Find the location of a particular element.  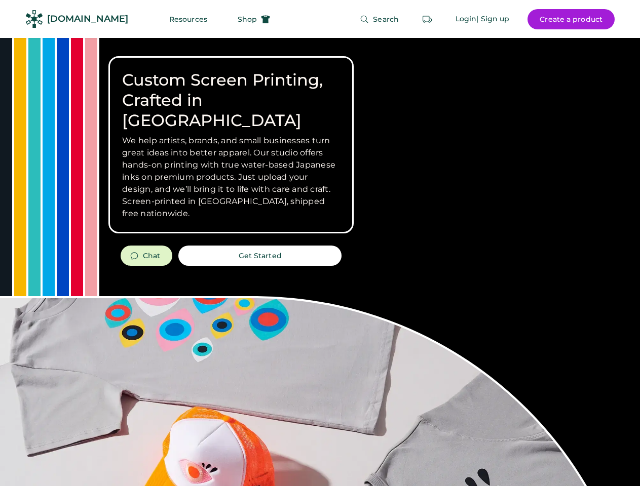

button: Get Started is located at coordinates (260, 256).